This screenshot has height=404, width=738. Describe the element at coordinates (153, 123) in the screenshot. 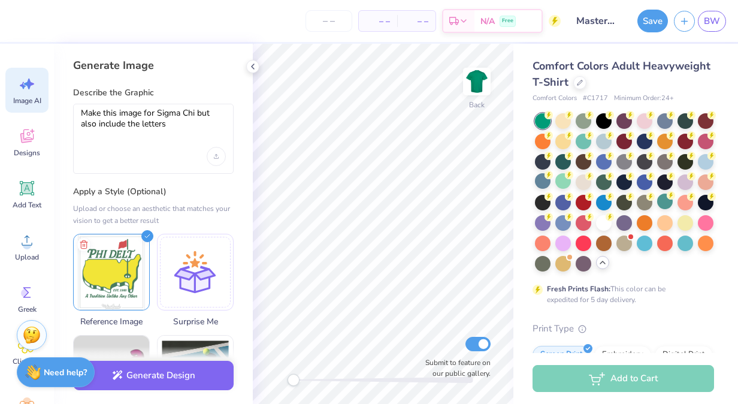

I see `textarea: Make this image for Sigma Chi but also include the letters` at that location.